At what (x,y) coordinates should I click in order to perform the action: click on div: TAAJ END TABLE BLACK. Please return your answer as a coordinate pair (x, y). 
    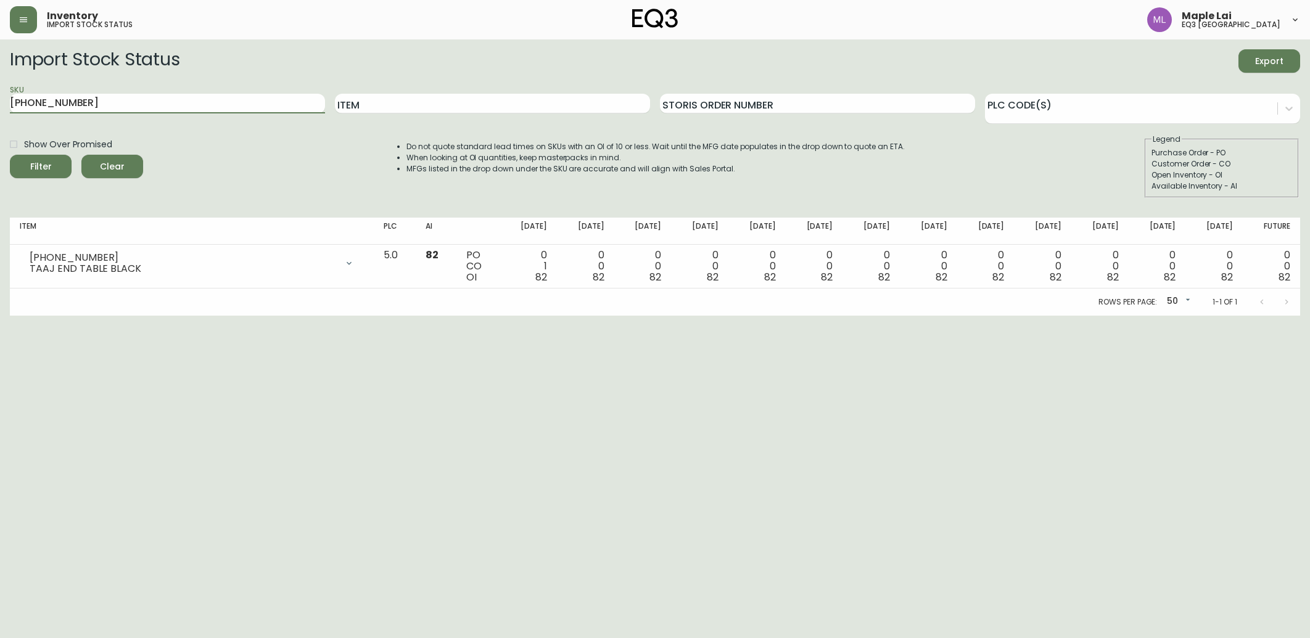
    Looking at the image, I should click on (183, 269).